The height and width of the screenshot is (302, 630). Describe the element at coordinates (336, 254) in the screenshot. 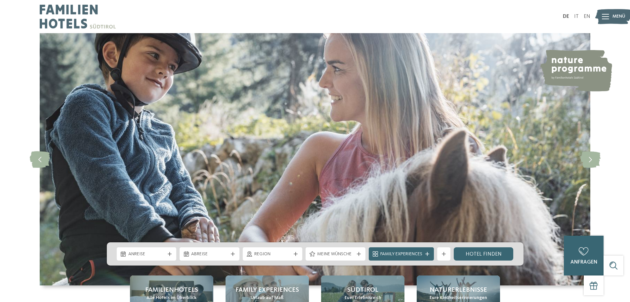

I see `span: Meine Wünsche` at that location.